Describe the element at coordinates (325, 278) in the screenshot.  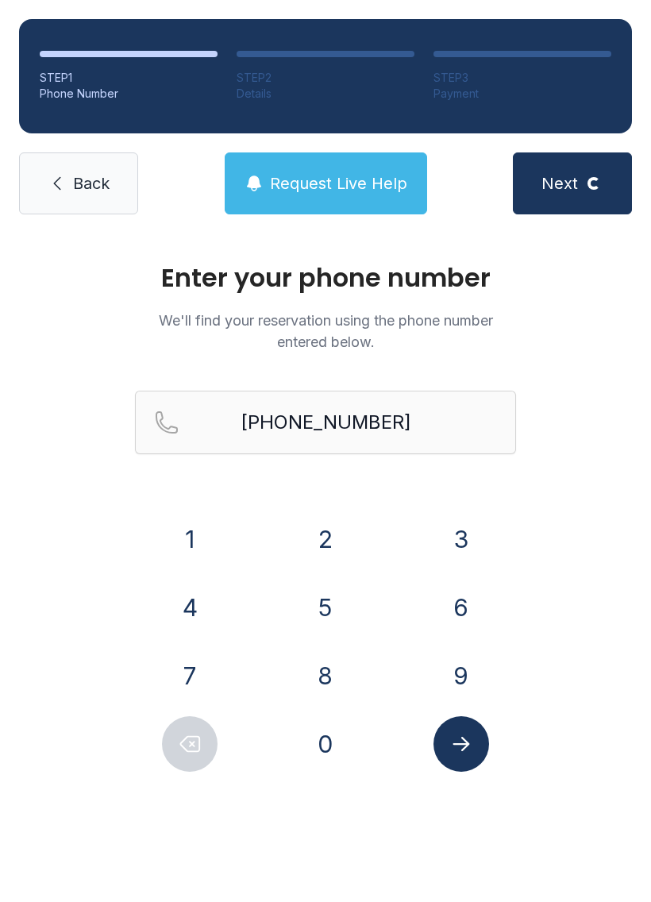
I see `h1: Enter your phone number` at that location.